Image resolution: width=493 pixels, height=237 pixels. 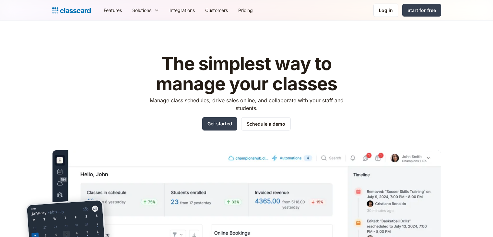 I want to click on a: Start for free, so click(x=422, y=10).